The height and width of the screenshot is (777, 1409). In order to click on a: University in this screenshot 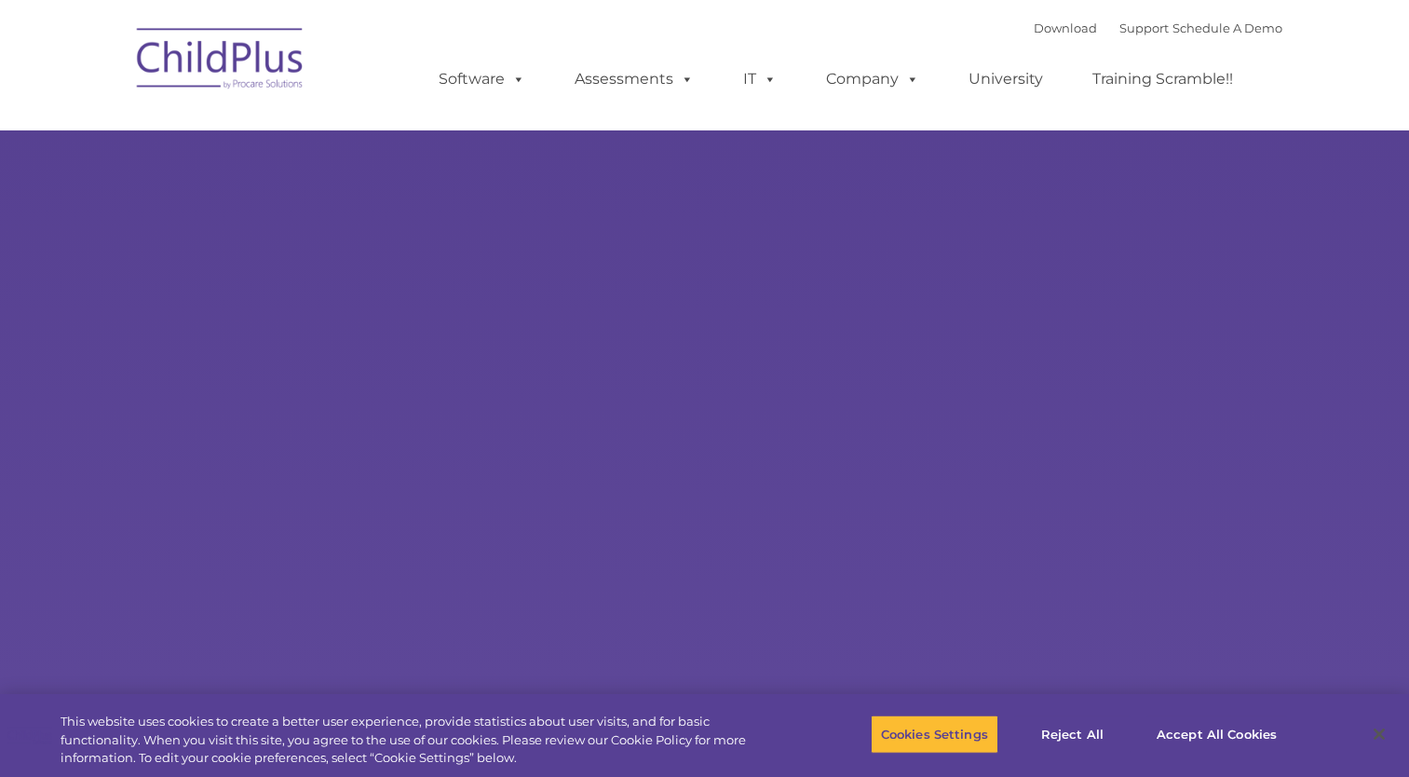, I will do `click(1006, 79)`.